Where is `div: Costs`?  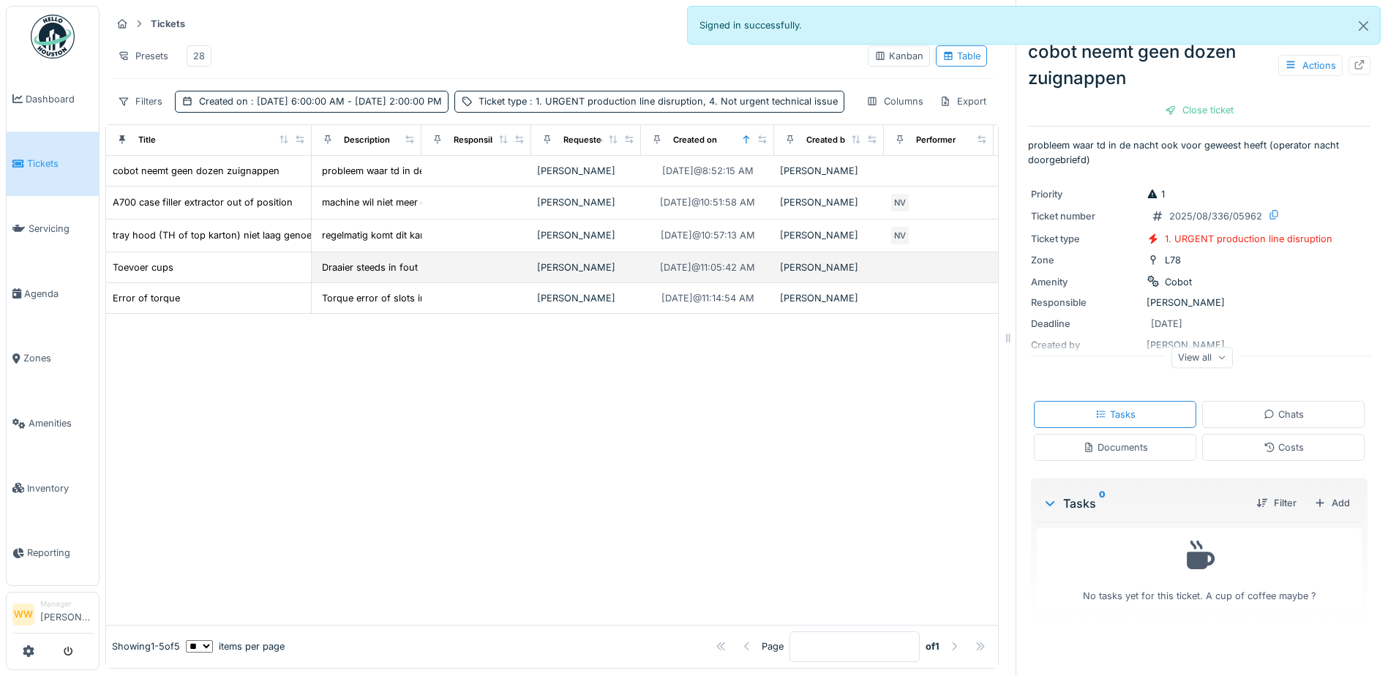
div: Costs is located at coordinates (1283, 447).